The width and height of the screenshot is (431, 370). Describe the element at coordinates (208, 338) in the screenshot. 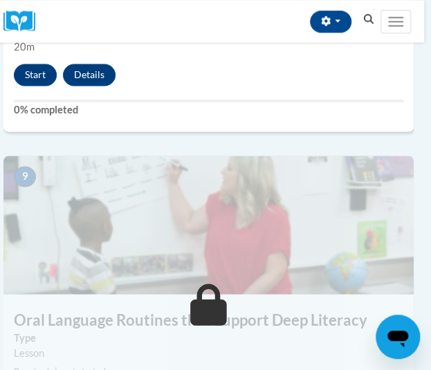

I see `label: Type` at that location.